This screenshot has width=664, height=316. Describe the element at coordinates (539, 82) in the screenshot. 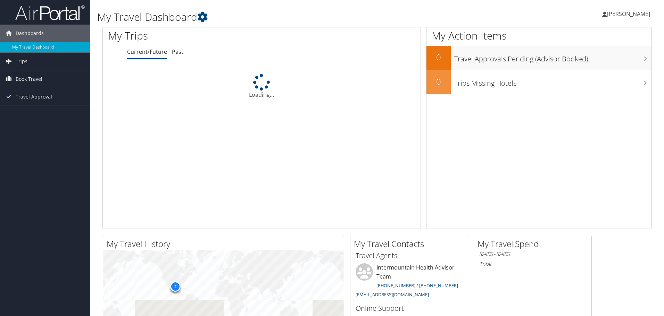

I see `a: 0Trips Missing Hotels` at that location.